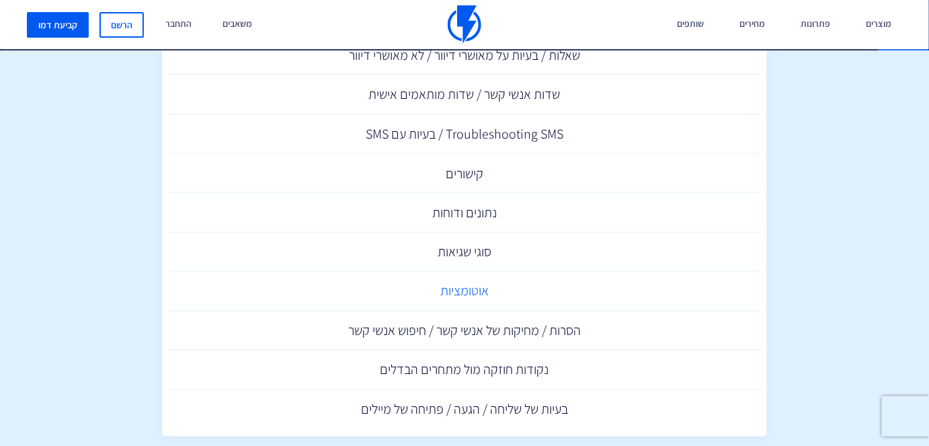 The image size is (929, 446). What do you see at coordinates (58, 25) in the screenshot?
I see `a: קביעת דמו` at bounding box center [58, 25].